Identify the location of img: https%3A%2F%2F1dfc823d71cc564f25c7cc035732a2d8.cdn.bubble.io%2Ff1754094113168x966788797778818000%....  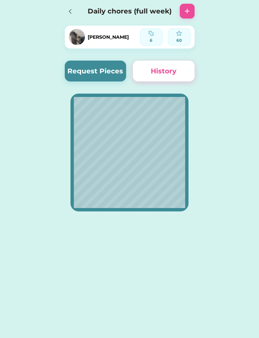
(77, 37).